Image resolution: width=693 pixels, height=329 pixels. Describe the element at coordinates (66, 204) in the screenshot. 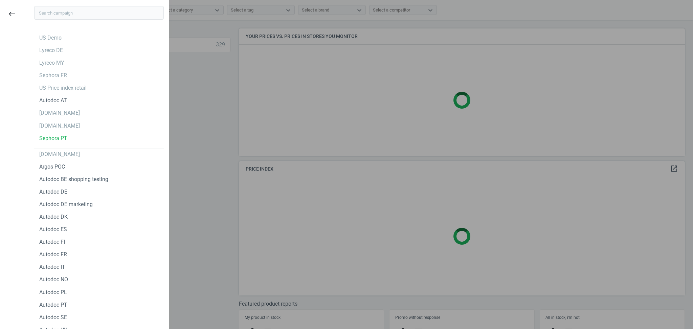

I see `div: Autodoc DE marketing` at that location.